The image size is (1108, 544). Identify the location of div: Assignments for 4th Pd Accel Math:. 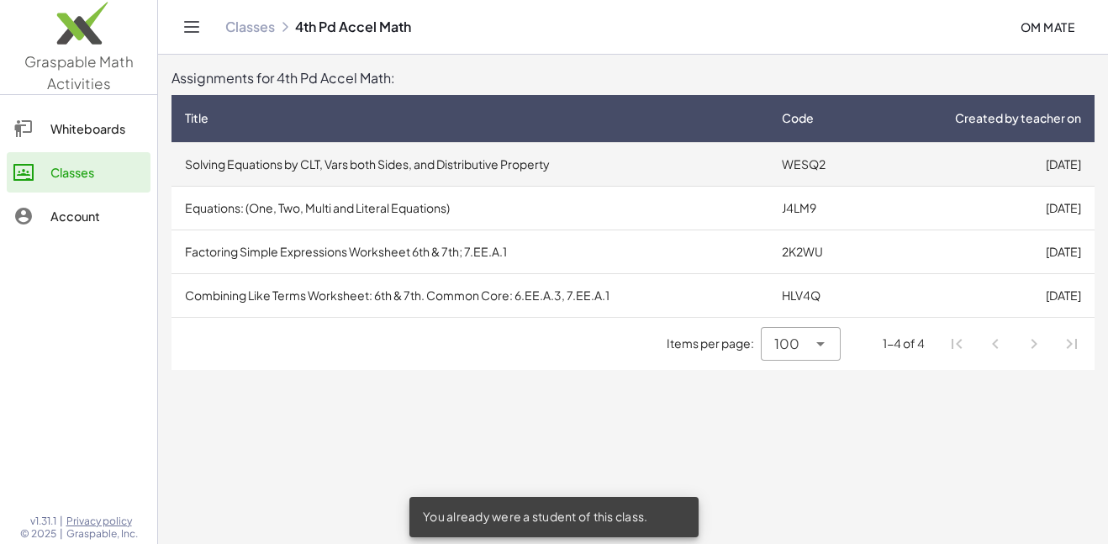
(633, 78).